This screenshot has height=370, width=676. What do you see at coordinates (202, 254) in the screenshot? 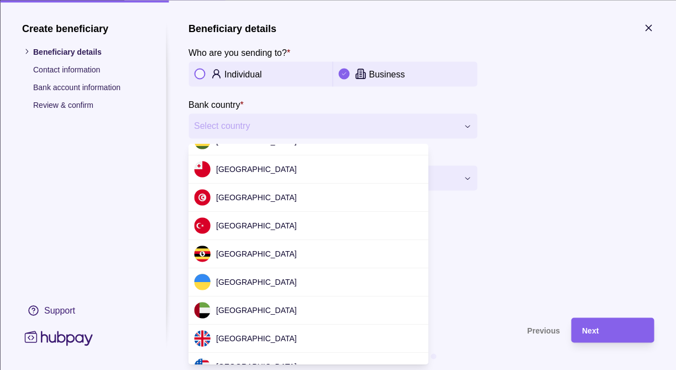
I see `img: ug` at bounding box center [202, 254].